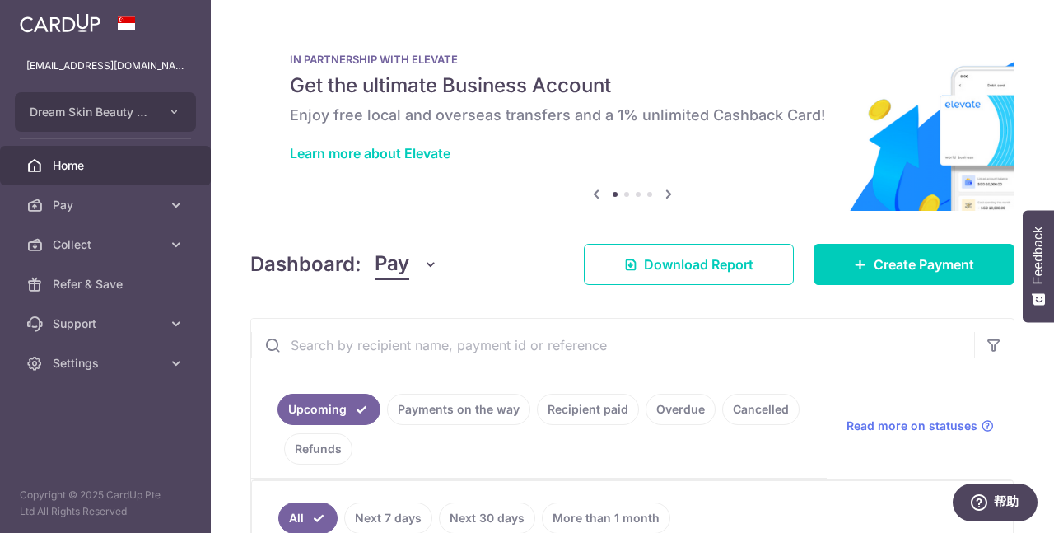 The height and width of the screenshot is (533, 1054). I want to click on span: Support, so click(107, 324).